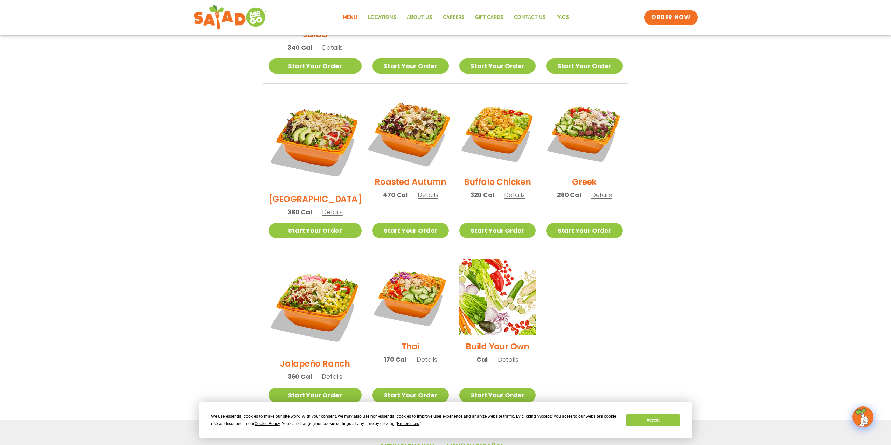 The width and height of the screenshot is (891, 445). I want to click on img: Product photo for Buffalo Chicken Salad, so click(497, 132).